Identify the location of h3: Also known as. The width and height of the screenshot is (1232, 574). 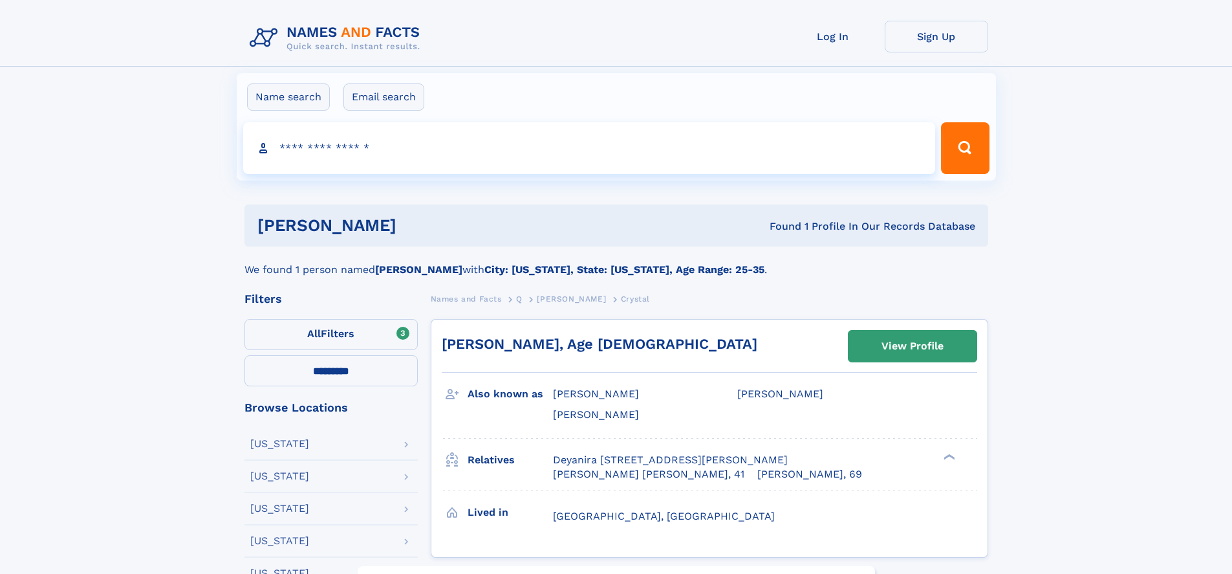
(510, 394).